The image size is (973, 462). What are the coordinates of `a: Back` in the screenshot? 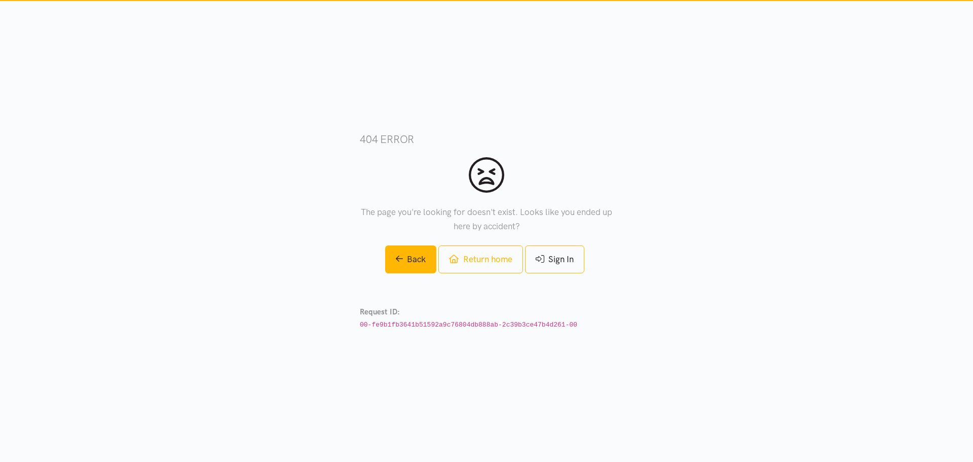 It's located at (411, 259).